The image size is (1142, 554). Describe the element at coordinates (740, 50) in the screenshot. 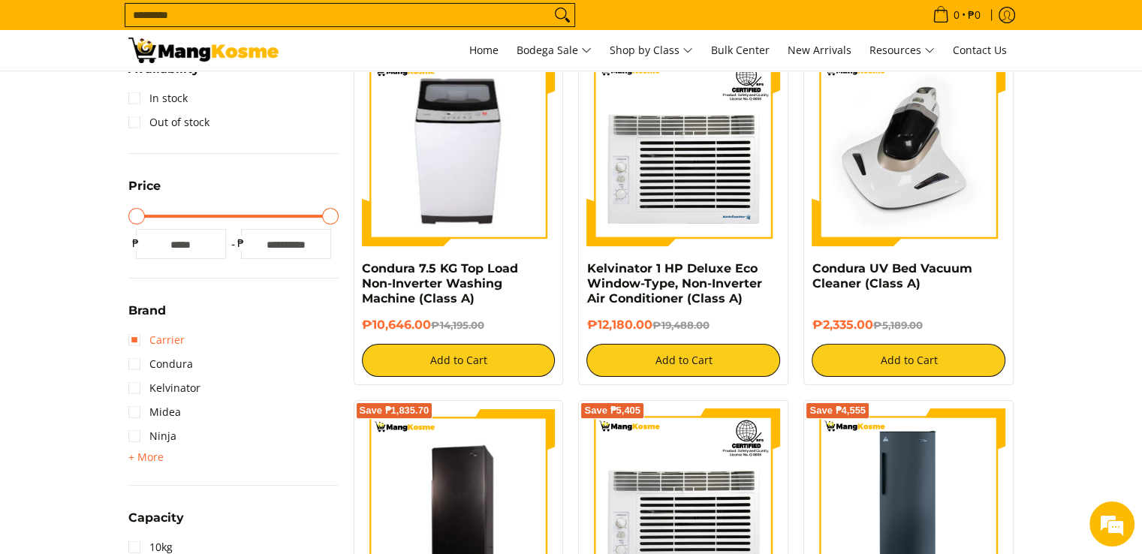

I see `a: Bulk Center` at that location.